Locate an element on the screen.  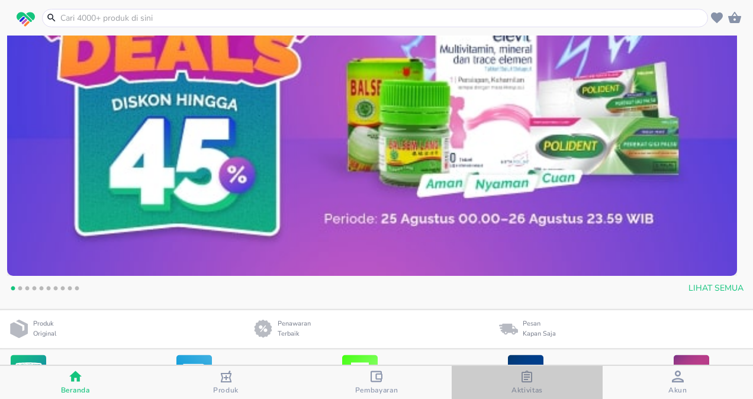
button: 8 is located at coordinates (63, 290).